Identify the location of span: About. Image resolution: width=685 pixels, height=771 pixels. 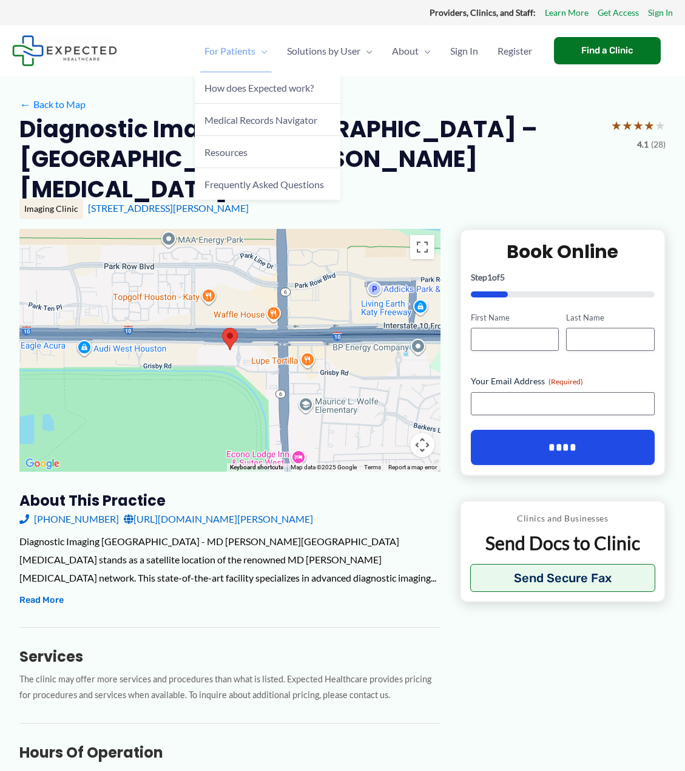
(405, 51).